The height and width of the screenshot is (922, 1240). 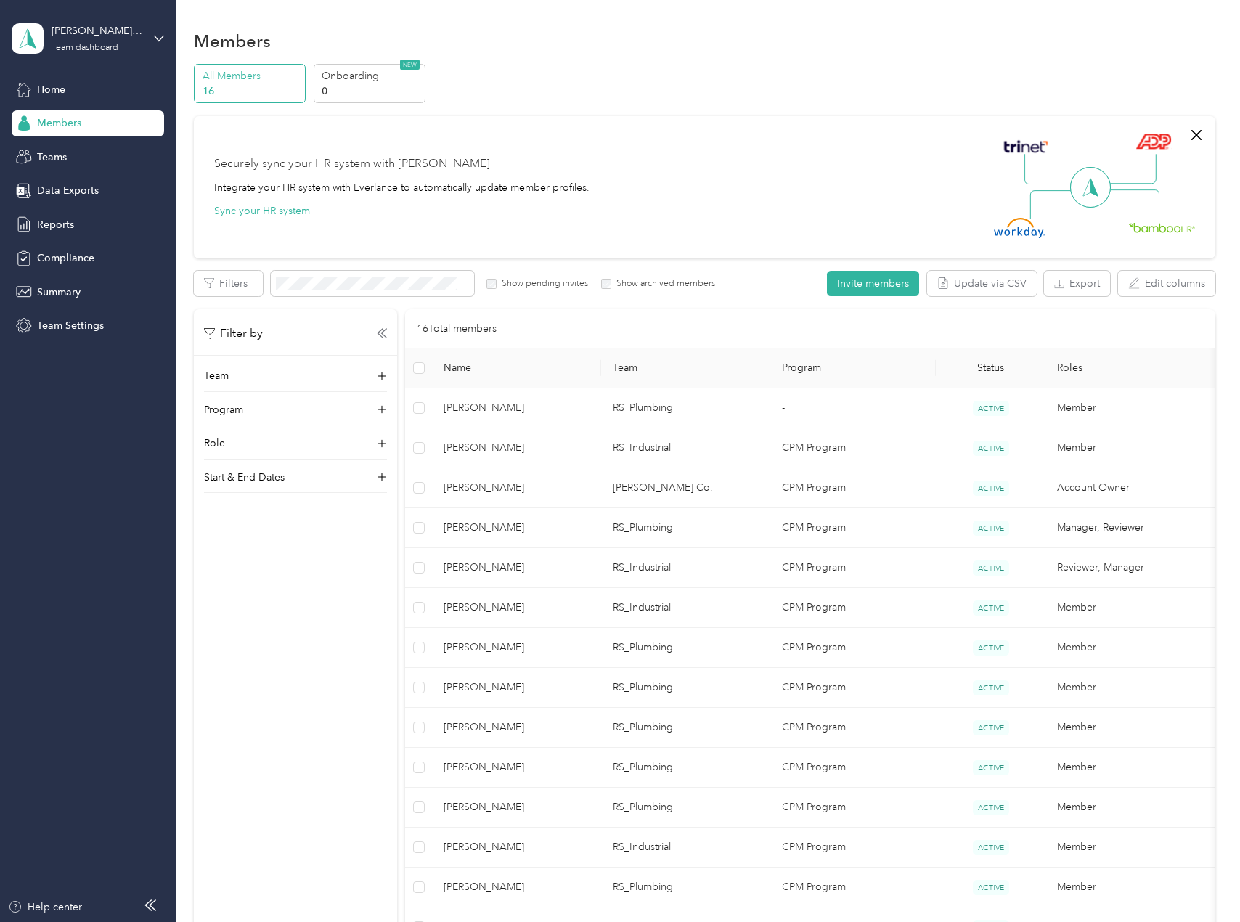 I want to click on td: Rundle-Spence Co., so click(x=685, y=488).